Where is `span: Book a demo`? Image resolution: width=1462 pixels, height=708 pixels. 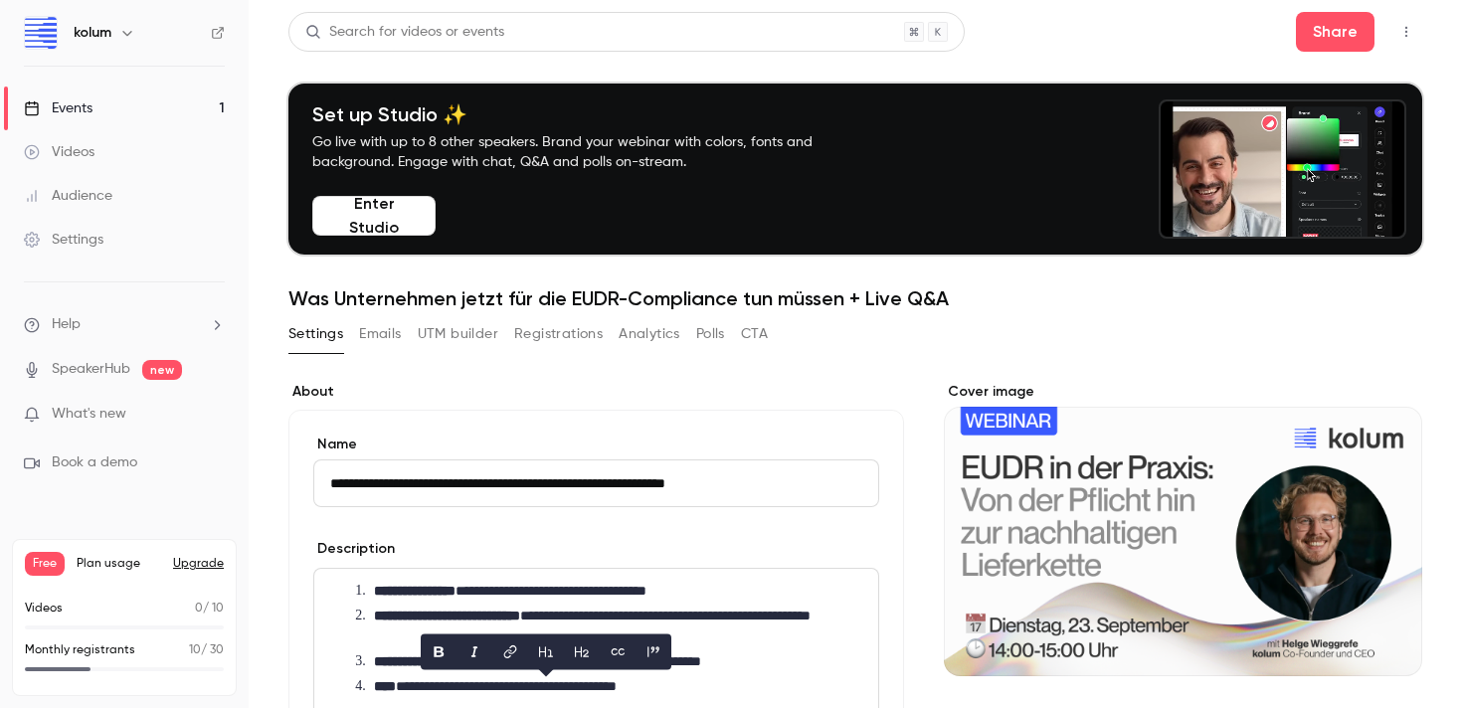
span: Book a demo is located at coordinates (94, 462).